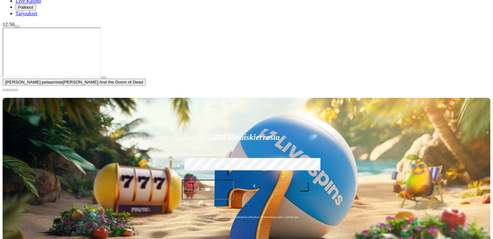 This screenshot has width=493, height=239. Describe the element at coordinates (26, 7) in the screenshot. I see `button: Palkkiot` at that location.